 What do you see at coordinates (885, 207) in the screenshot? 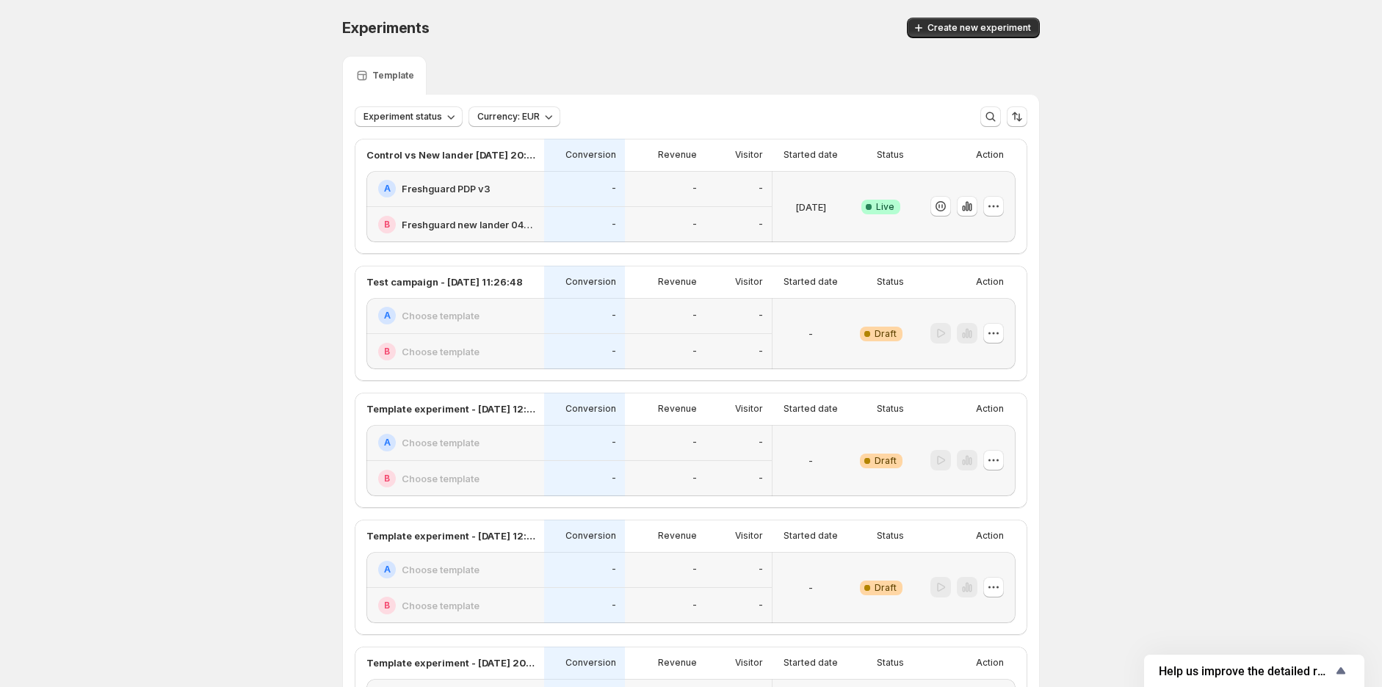
I see `span: Live` at bounding box center [885, 207].